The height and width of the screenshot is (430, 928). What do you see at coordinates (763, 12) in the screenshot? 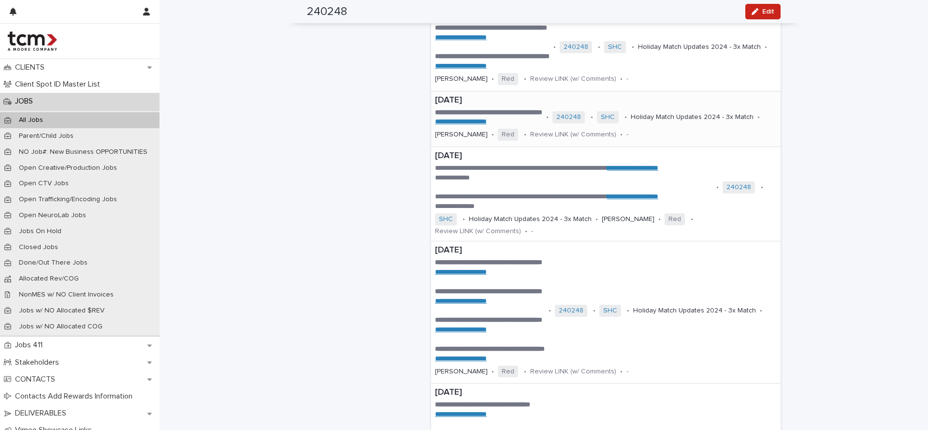
I see `button: Edit` at bounding box center [763, 12].